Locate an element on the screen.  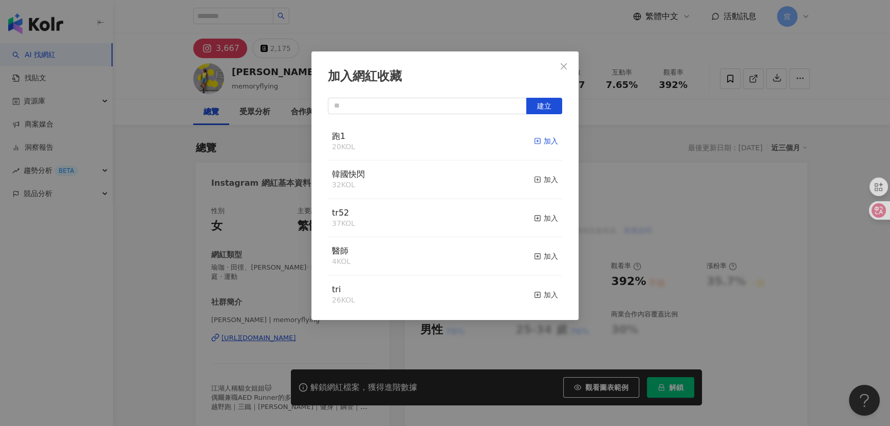
span: 韓國快閃 is located at coordinates (349, 174).